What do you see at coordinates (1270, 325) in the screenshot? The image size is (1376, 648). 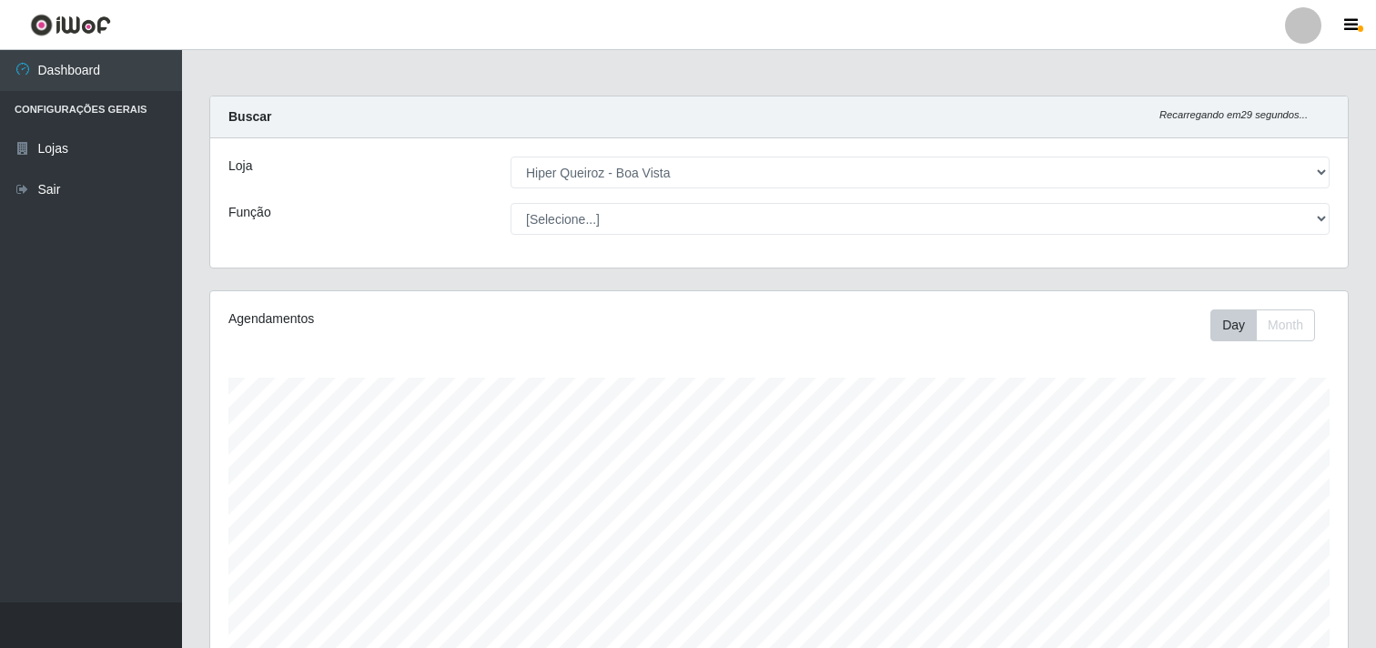 I see `div: Toolbar with button groups` at bounding box center [1270, 325].